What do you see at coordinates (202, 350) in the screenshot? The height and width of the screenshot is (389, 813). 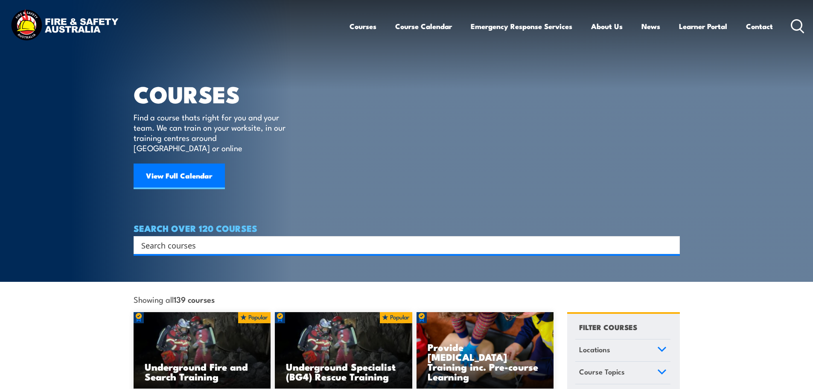 I see `a: Underground Fire and Search Training` at bounding box center [202, 350].